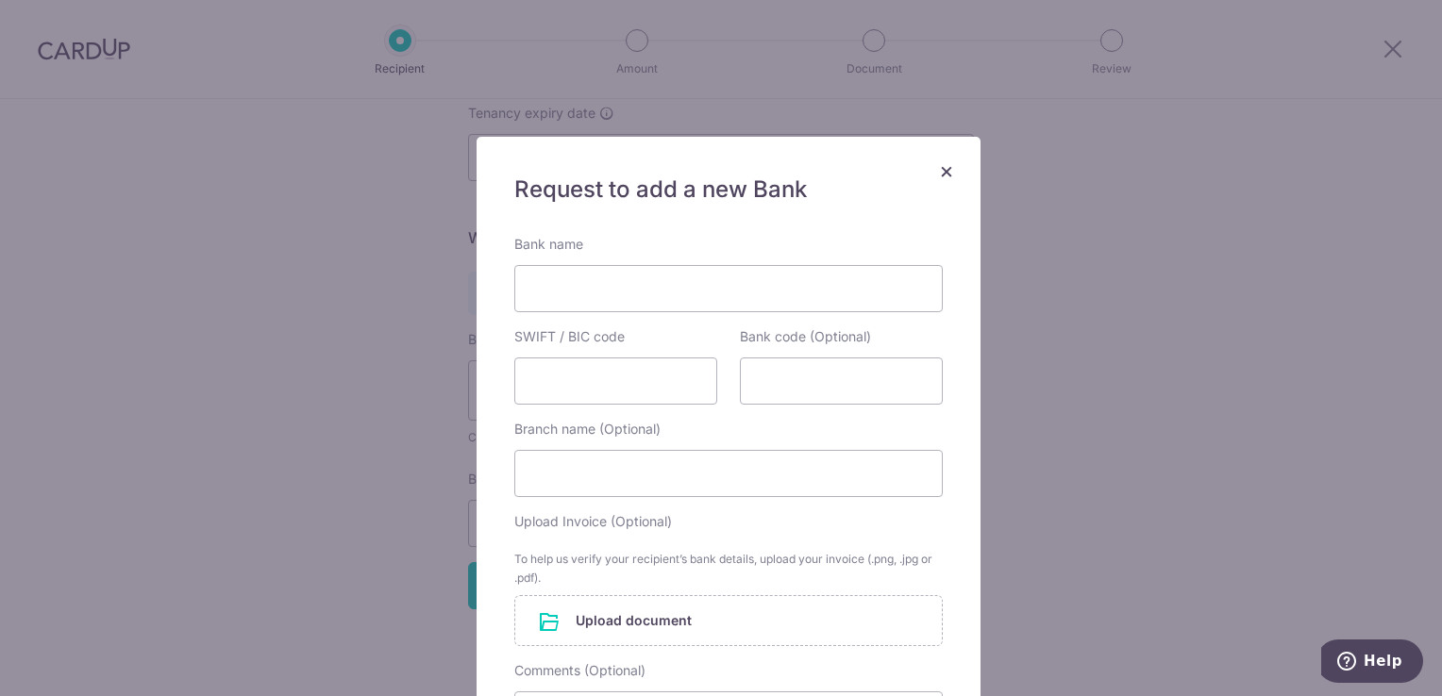 The height and width of the screenshot is (696, 1442). I want to click on button: Close, so click(946, 171).